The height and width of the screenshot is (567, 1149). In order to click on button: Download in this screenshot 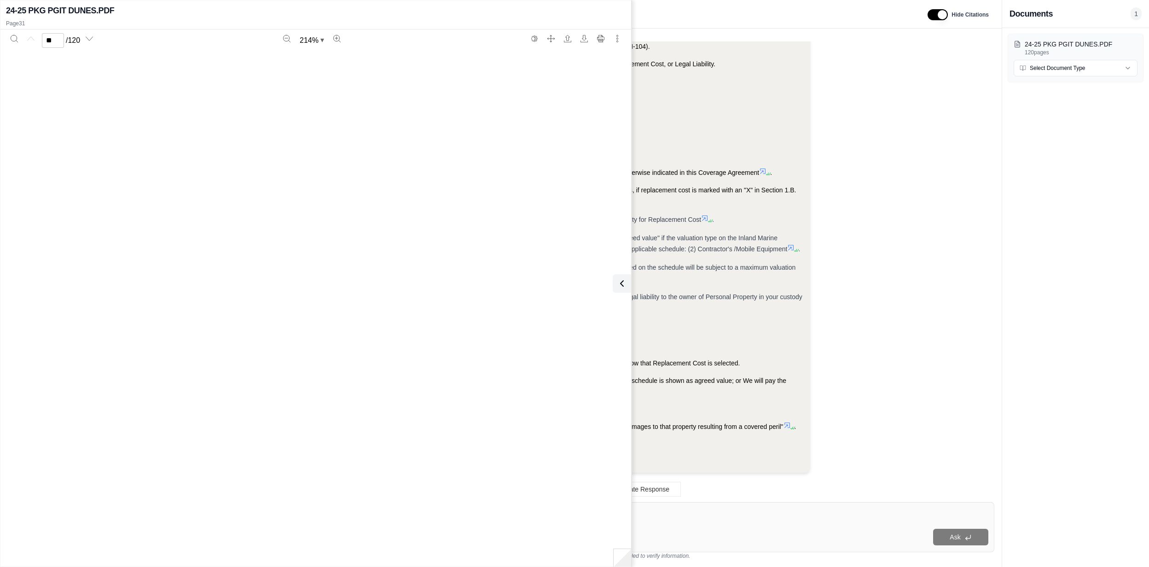, I will do `click(584, 39)`.